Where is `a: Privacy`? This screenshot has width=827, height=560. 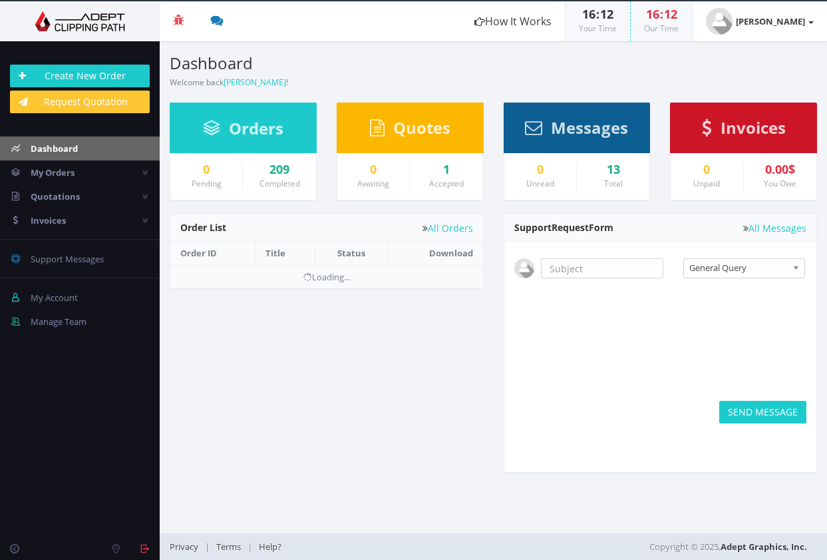
a: Privacy is located at coordinates (187, 546).